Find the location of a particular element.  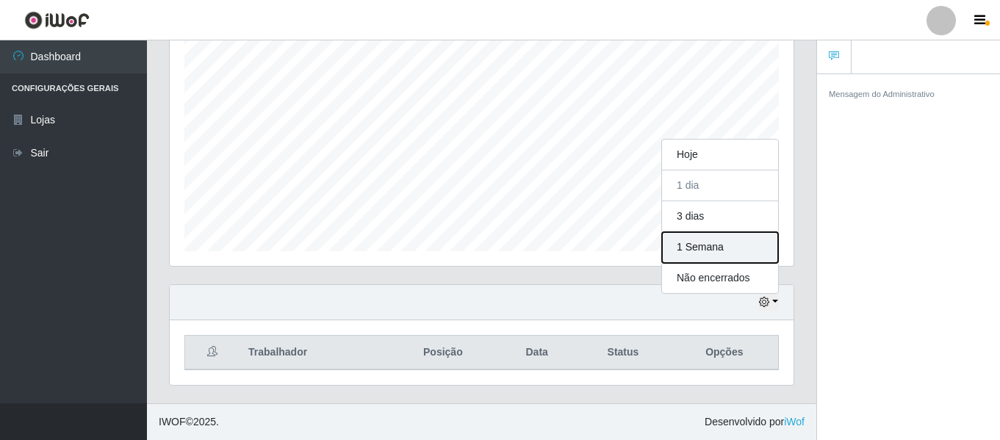

th: Posição is located at coordinates (443, 353).